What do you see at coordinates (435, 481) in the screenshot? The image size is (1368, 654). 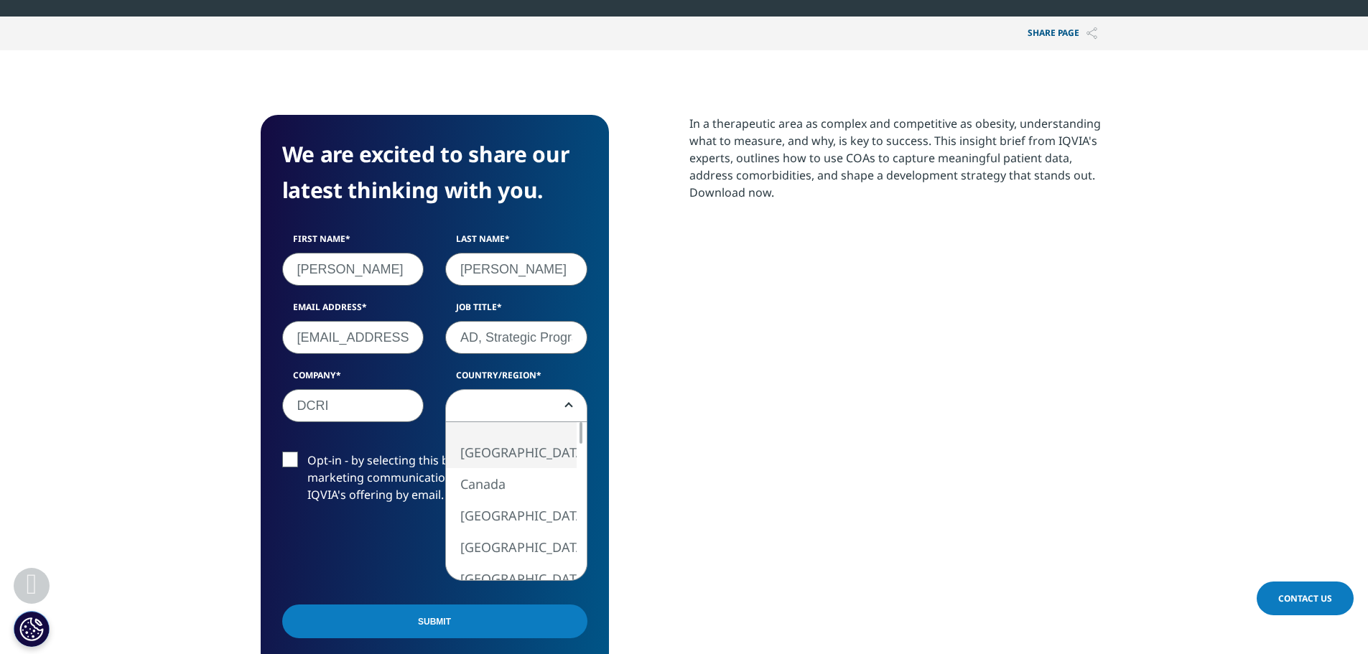 I see `label: Opt-in - by selecting this box, I consent to receiving marketing communications and information a...` at bounding box center [435, 481].